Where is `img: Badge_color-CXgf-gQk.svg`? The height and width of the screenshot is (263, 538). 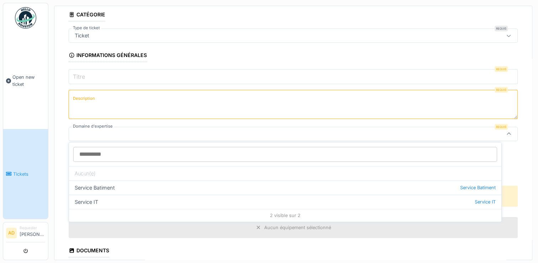 img: Badge_color-CXgf-gQk.svg is located at coordinates (26, 18).